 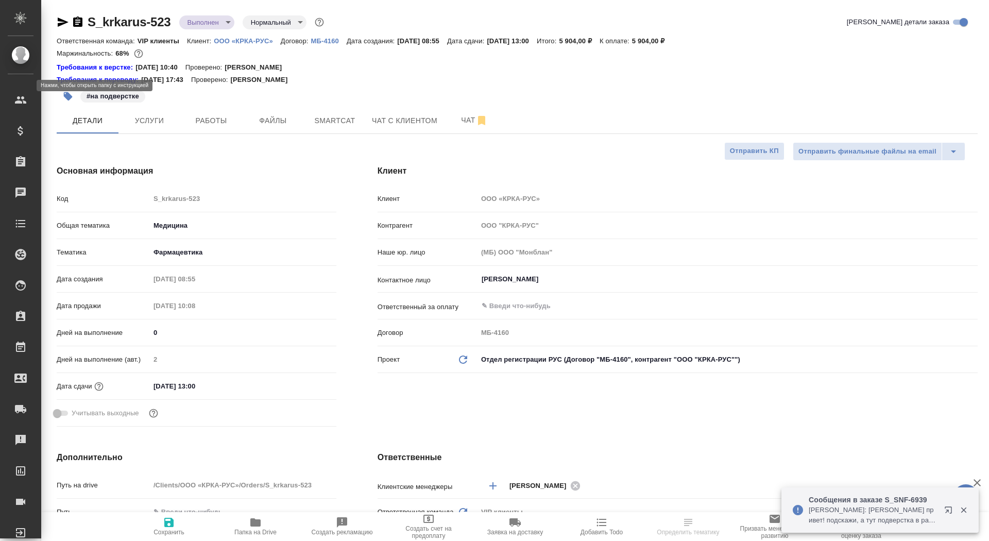 What do you see at coordinates (271, 22) in the screenshot?
I see `button: Нормальный` at bounding box center [271, 22].